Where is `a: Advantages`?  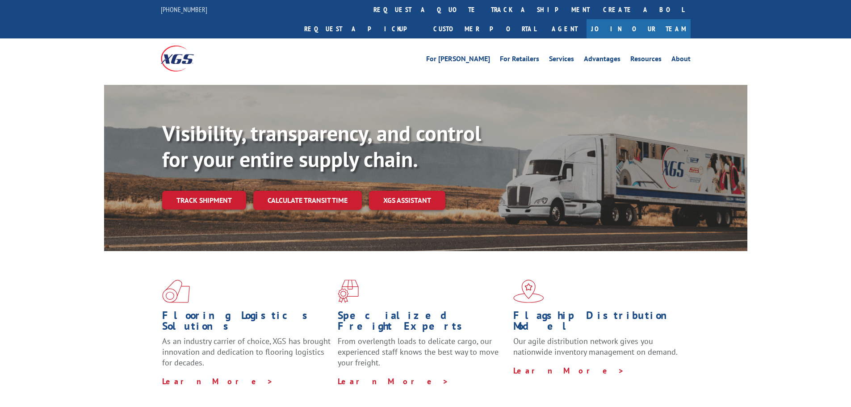 a: Advantages is located at coordinates (602, 60).